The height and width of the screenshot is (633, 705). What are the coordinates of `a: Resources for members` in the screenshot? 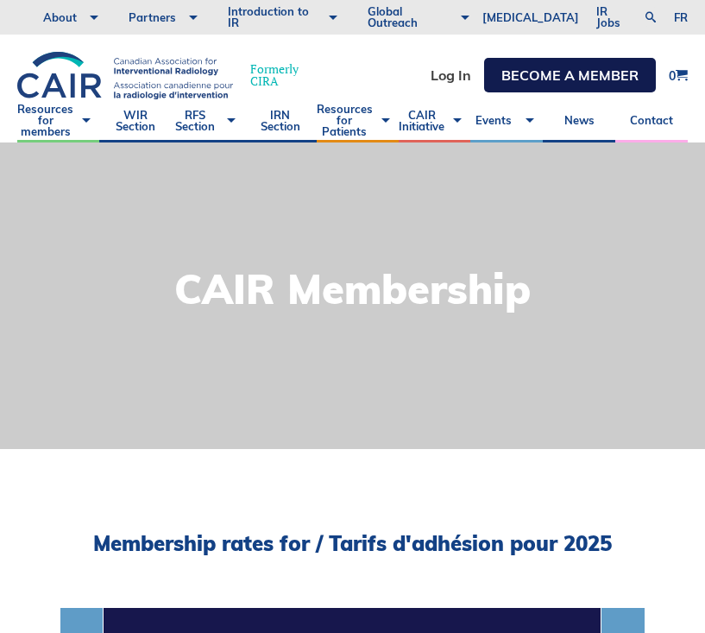 It's located at (58, 121).